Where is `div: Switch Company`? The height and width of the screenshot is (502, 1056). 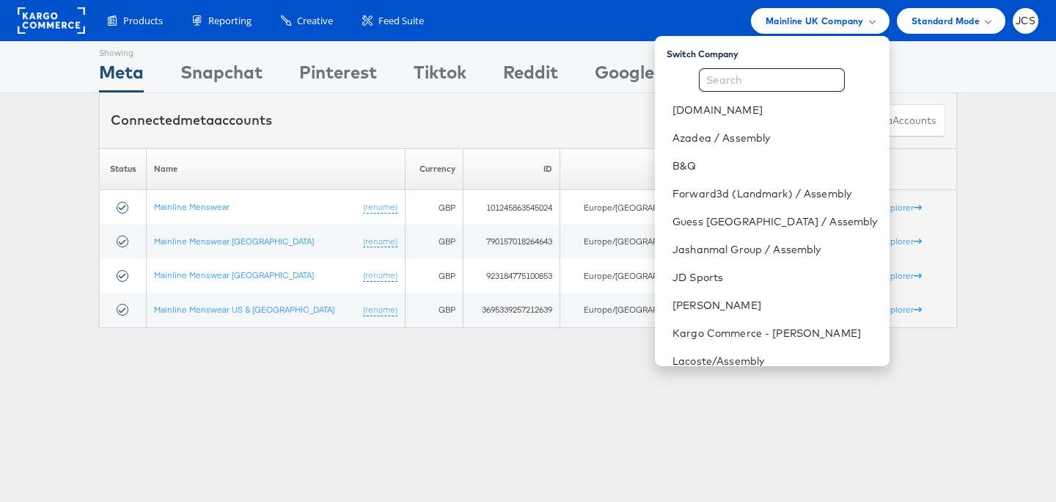 div: Switch Company is located at coordinates (777, 51).